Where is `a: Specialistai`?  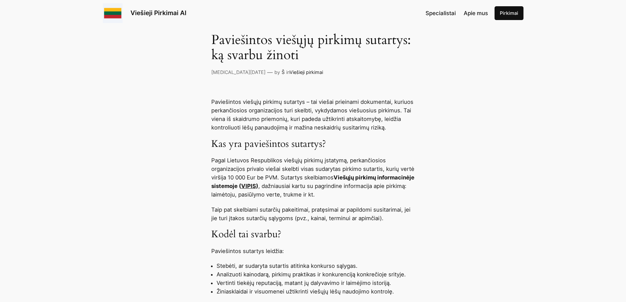 a: Specialistai is located at coordinates (440, 13).